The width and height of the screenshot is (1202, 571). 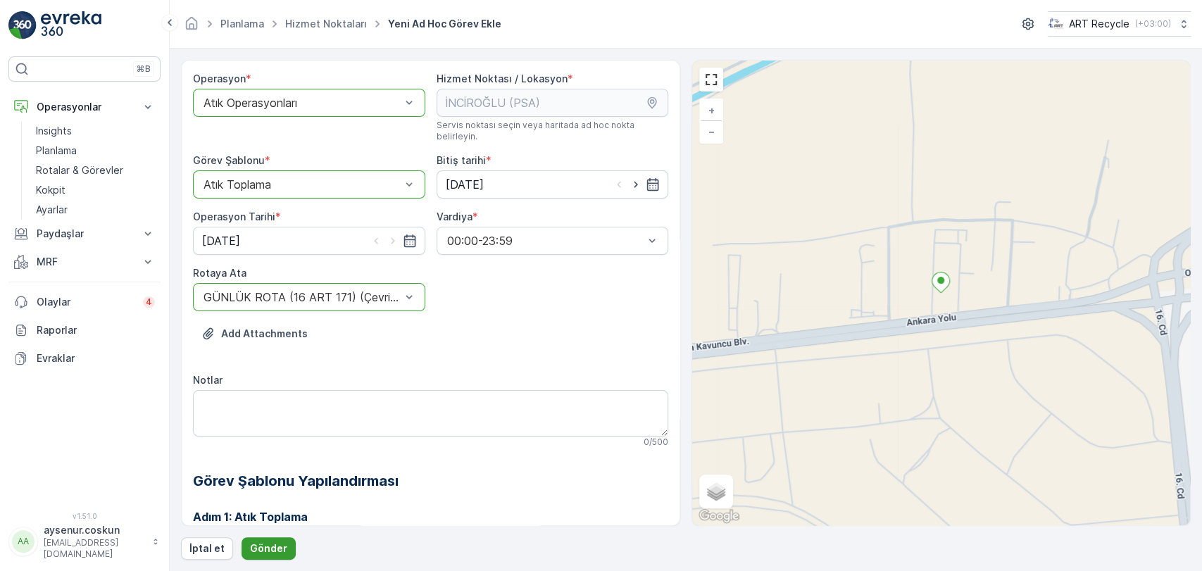 I want to click on h3: Adım 1: Atık Toplama, so click(x=430, y=517).